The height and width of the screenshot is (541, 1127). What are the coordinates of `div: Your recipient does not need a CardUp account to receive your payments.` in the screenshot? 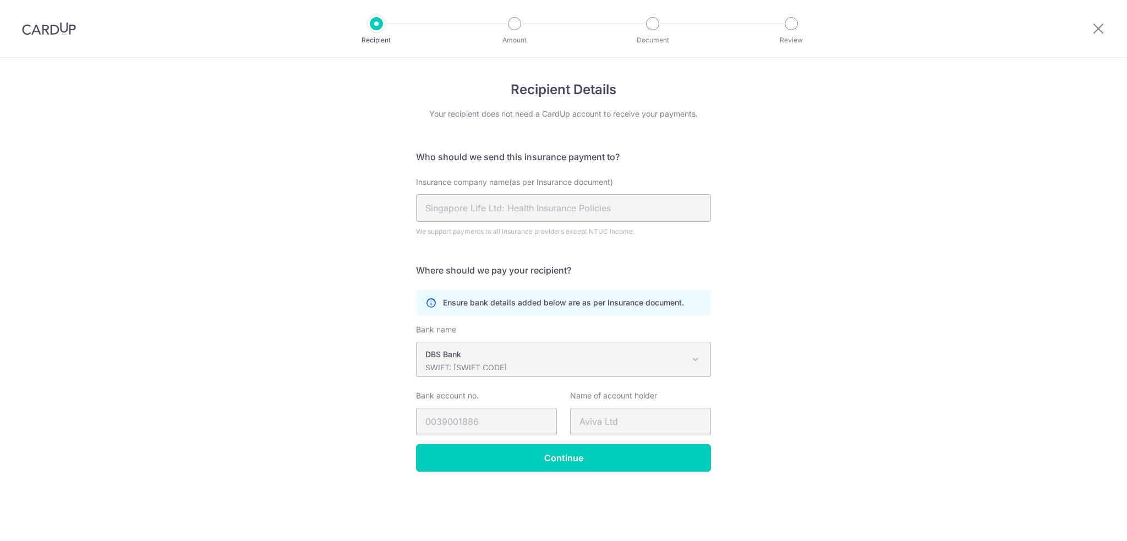 It's located at (563, 114).